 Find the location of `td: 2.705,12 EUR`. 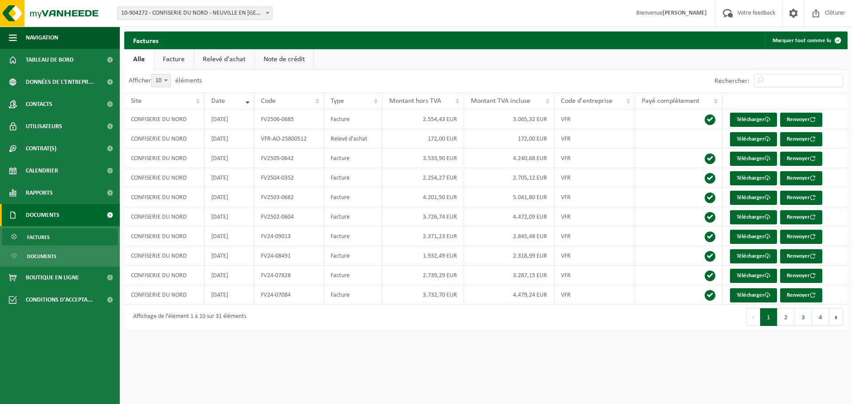

td: 2.705,12 EUR is located at coordinates (510, 178).